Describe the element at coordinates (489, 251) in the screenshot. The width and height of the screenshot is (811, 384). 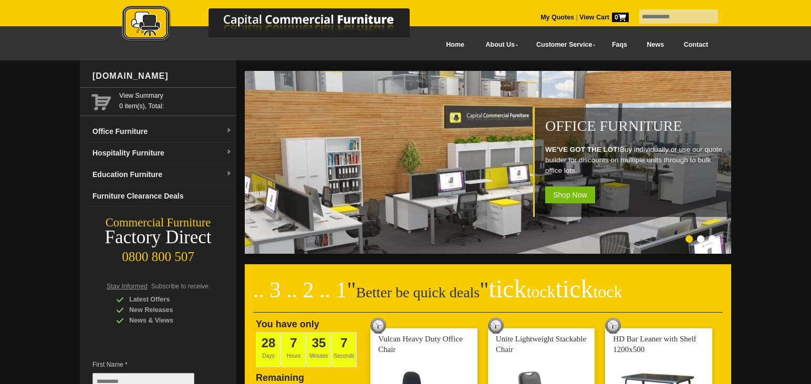
I see `a: Office Furniture WE'VE GOT THE LOT!Buy individually or use our quote builder for discounts on mul...` at that location.